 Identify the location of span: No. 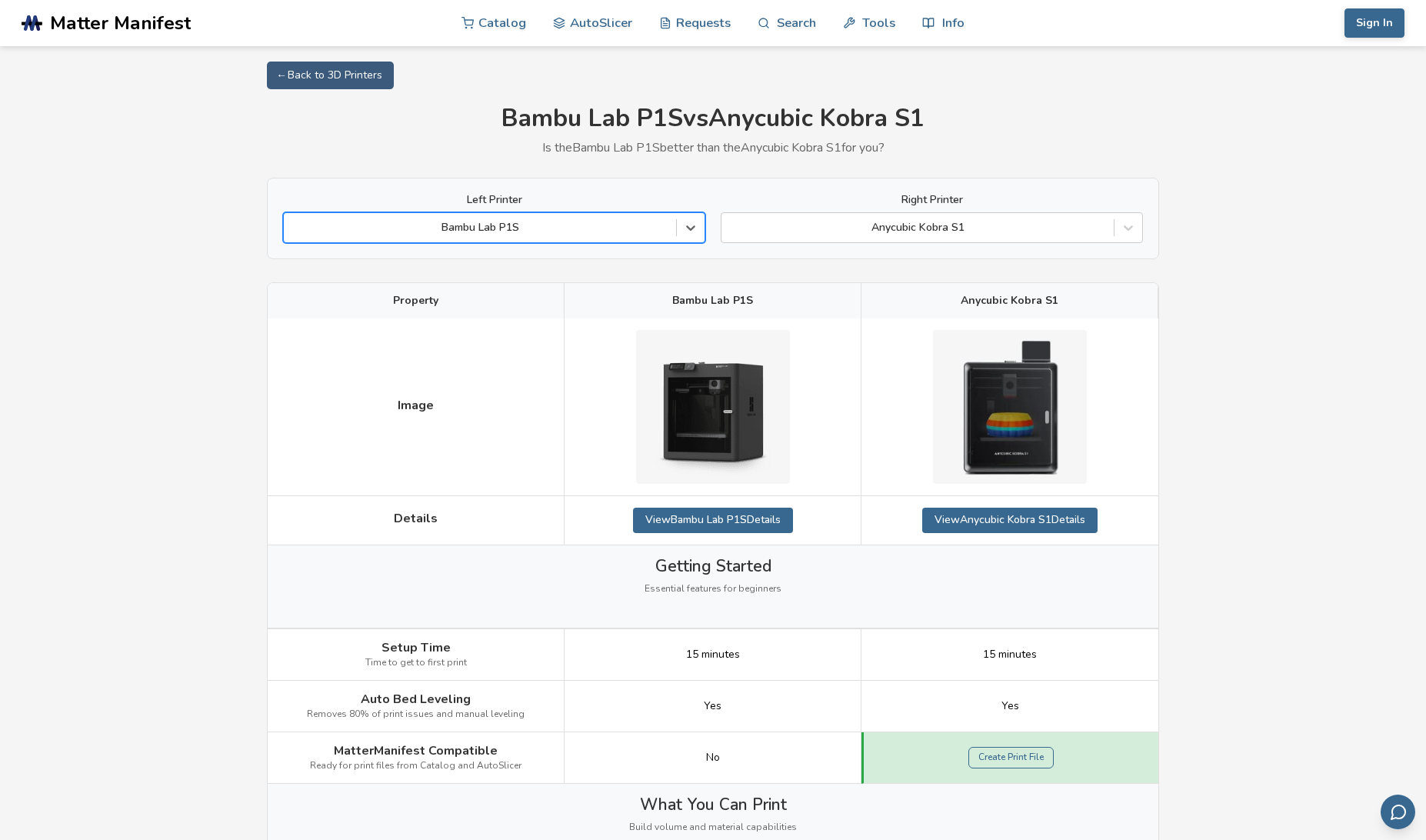
(713, 758).